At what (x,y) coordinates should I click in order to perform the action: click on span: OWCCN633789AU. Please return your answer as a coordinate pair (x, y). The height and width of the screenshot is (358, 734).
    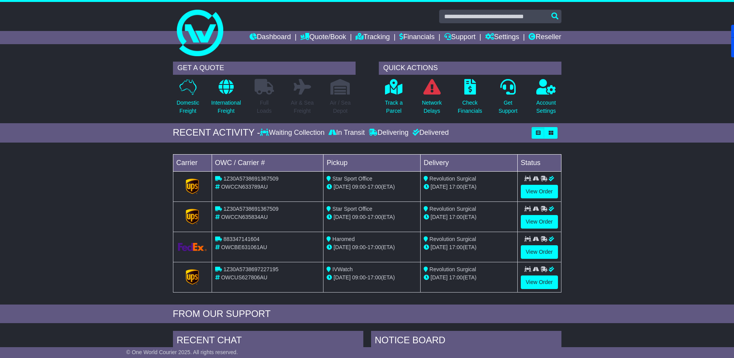
    Looking at the image, I should click on (244, 187).